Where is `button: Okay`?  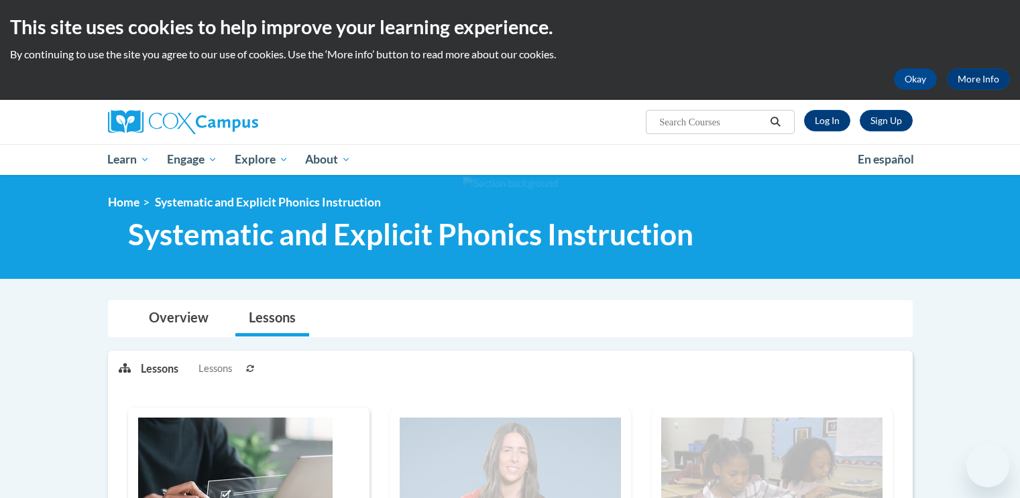 button: Okay is located at coordinates (916, 79).